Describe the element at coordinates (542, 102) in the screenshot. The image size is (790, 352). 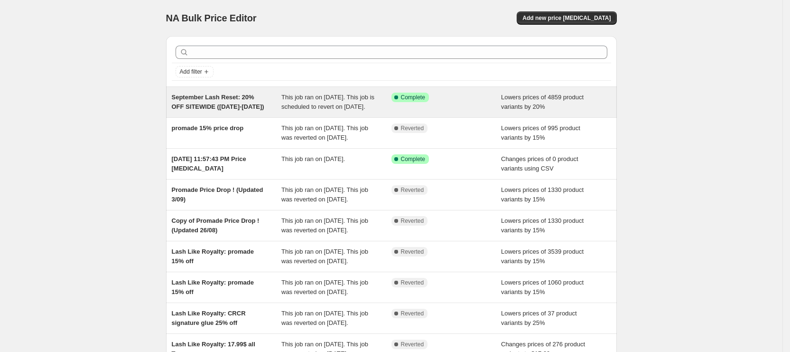
I see `span: Lowers prices of 4859 product variants by 20%` at that location.